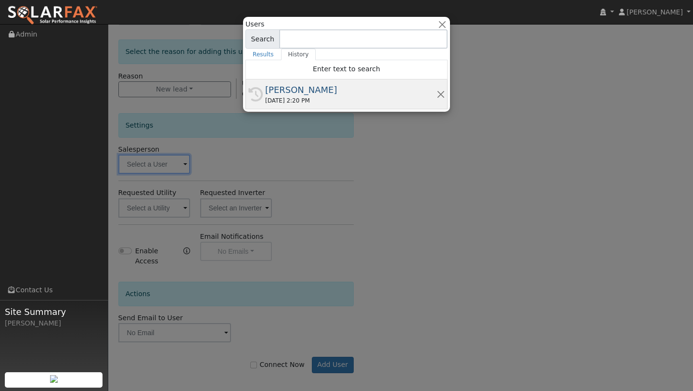 The width and height of the screenshot is (693, 391). I want to click on span: Enter text to search, so click(347, 69).